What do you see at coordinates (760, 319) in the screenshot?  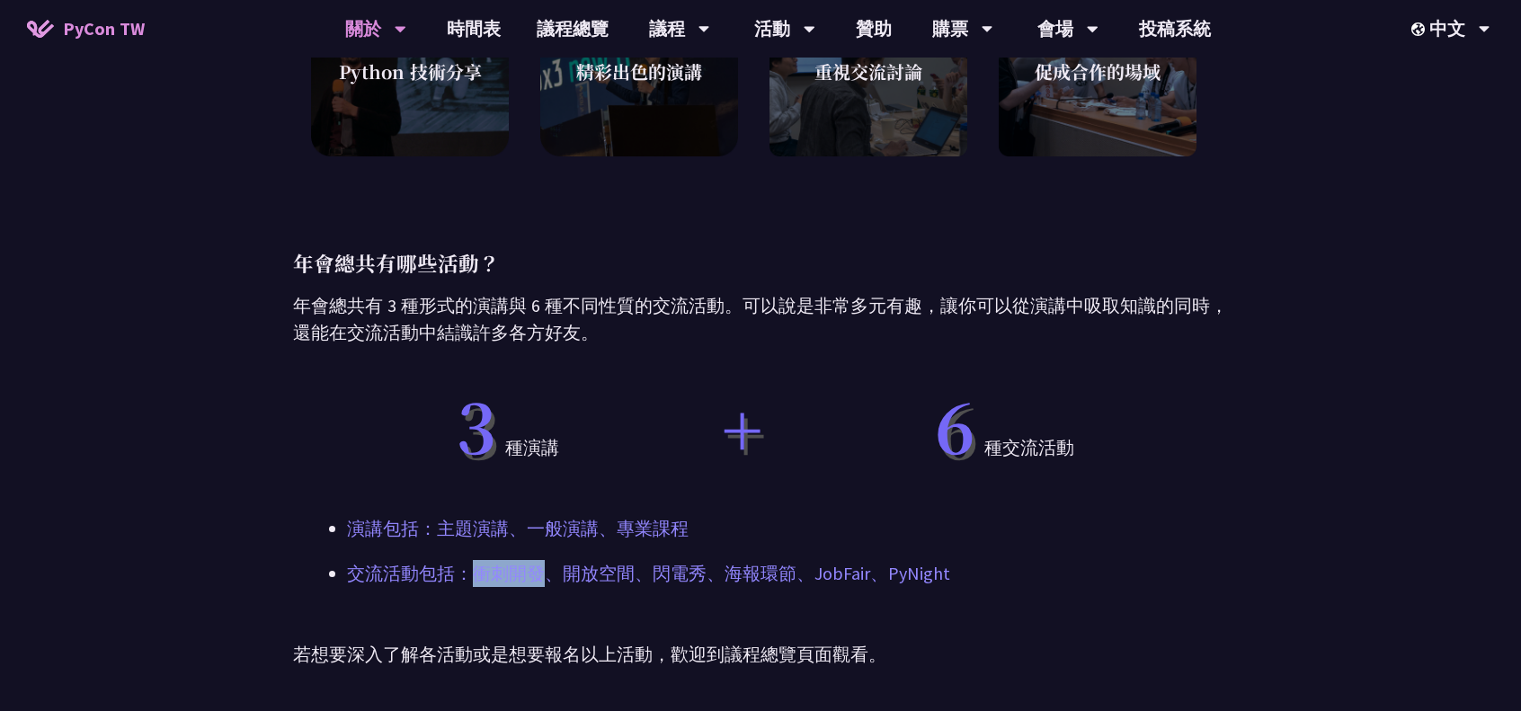 I see `p: 年會總共有 3 種形式的演講與 6 種不同性質的交流活動。可以說是非常多元有趣，讓你可以從演講中吸取知識的同時，還能在交流活動中結識許多各方好友。` at bounding box center [760, 319].